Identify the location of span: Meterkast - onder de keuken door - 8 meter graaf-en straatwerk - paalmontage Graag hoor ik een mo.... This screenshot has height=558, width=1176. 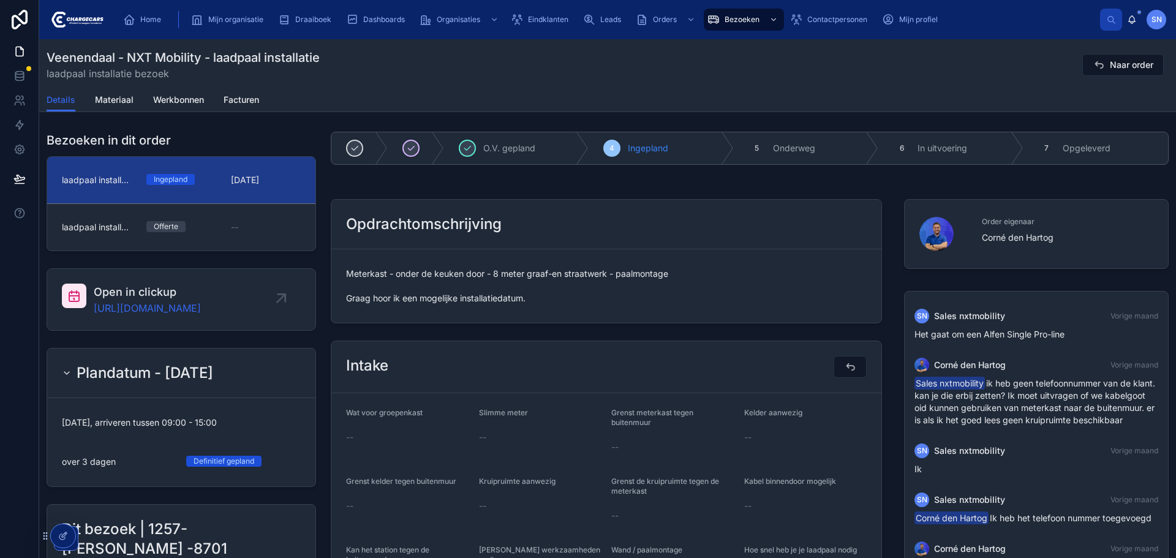
(606, 286).